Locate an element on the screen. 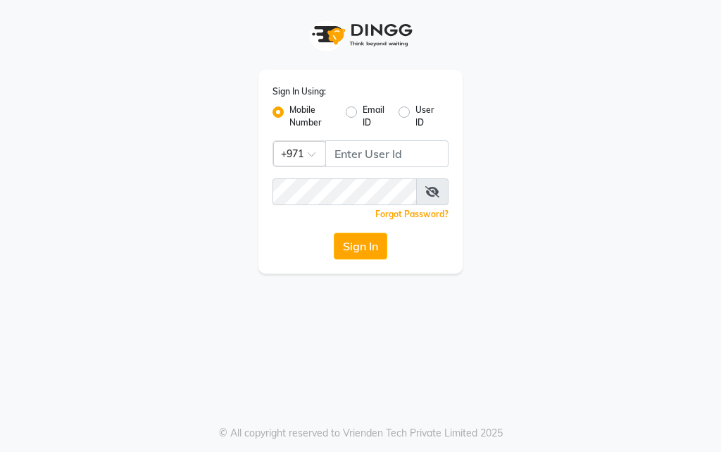 Image resolution: width=721 pixels, height=452 pixels. a: Forgot Password? is located at coordinates (412, 213).